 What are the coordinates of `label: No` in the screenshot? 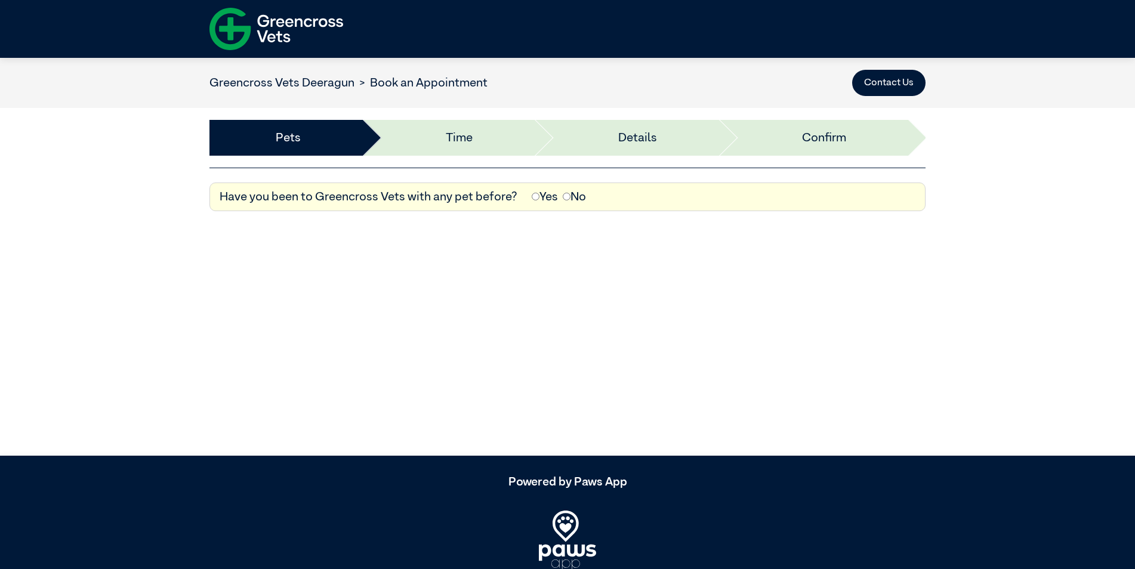 It's located at (574, 197).